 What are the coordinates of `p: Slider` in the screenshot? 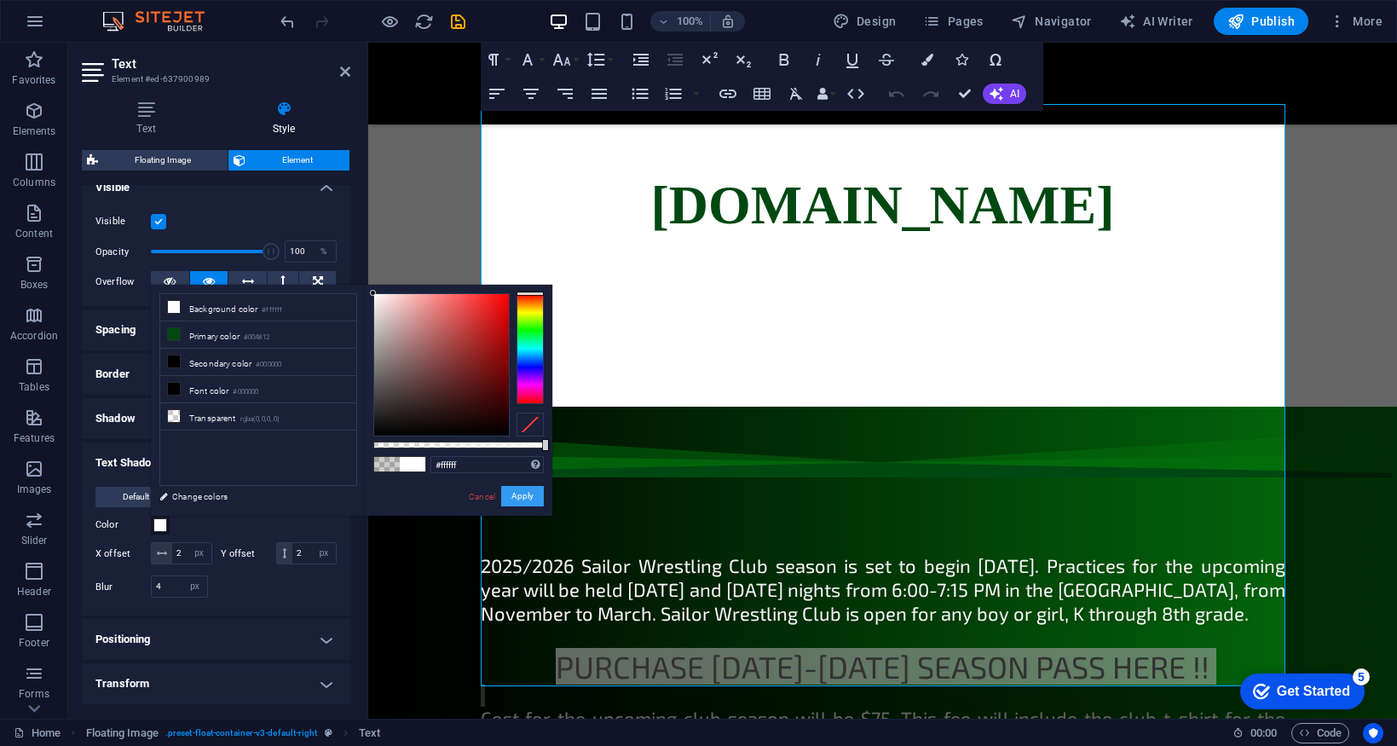 It's located at (34, 540).